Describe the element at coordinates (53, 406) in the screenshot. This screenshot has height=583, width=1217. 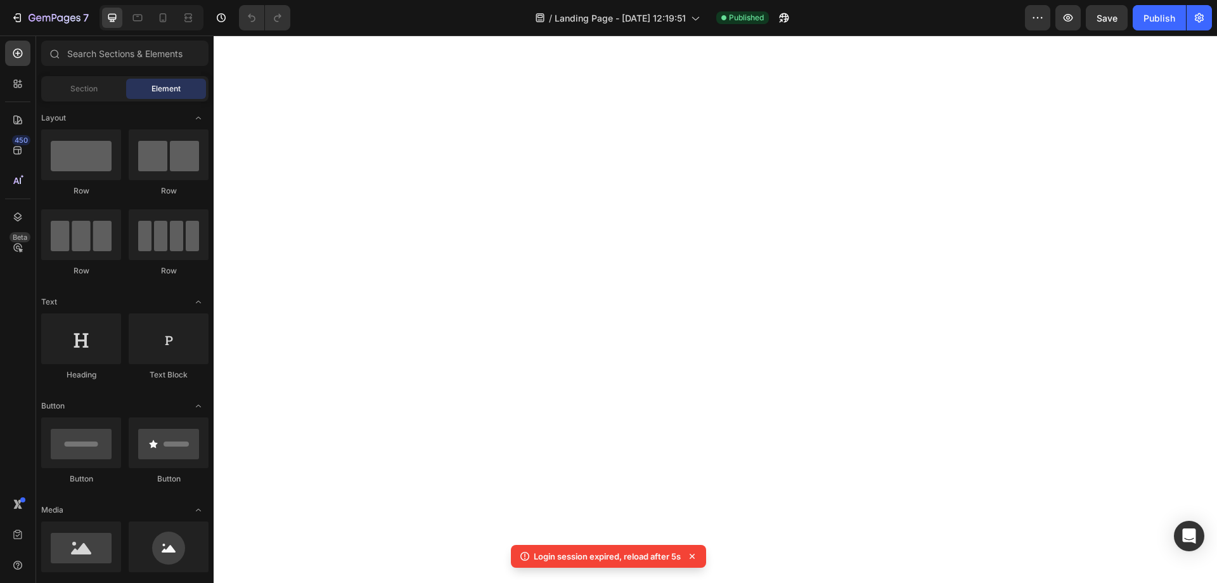
I see `span: Button` at that location.